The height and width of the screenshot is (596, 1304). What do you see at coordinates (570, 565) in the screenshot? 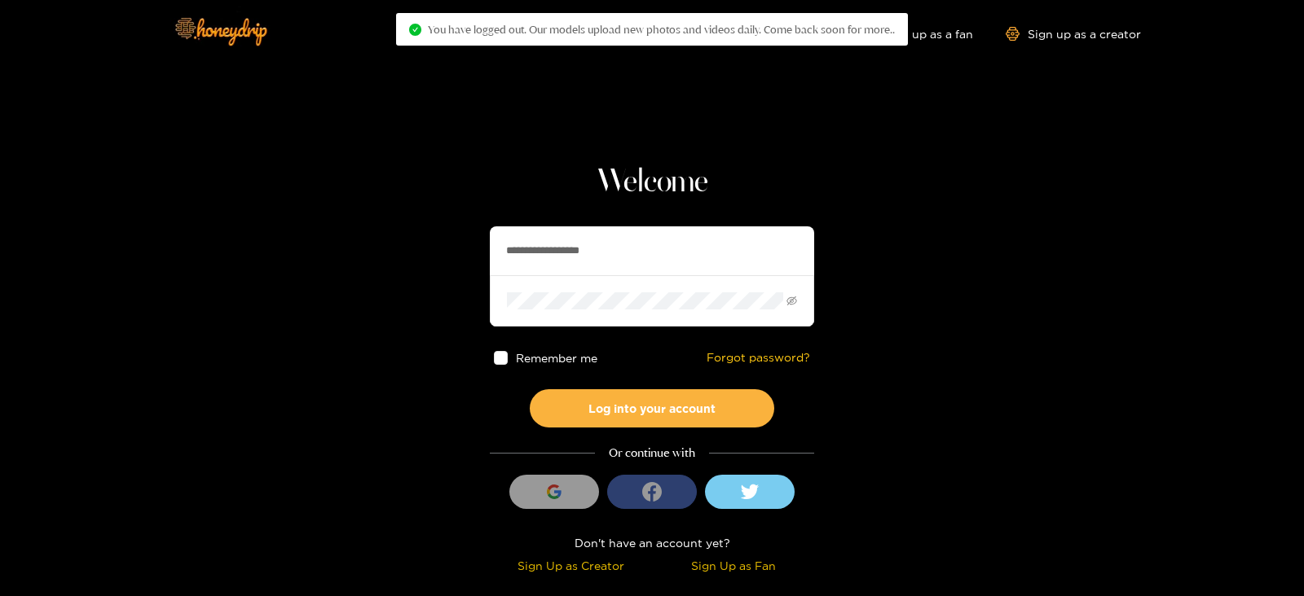
I see `div: Sign Up as Creator` at bounding box center [570, 565].